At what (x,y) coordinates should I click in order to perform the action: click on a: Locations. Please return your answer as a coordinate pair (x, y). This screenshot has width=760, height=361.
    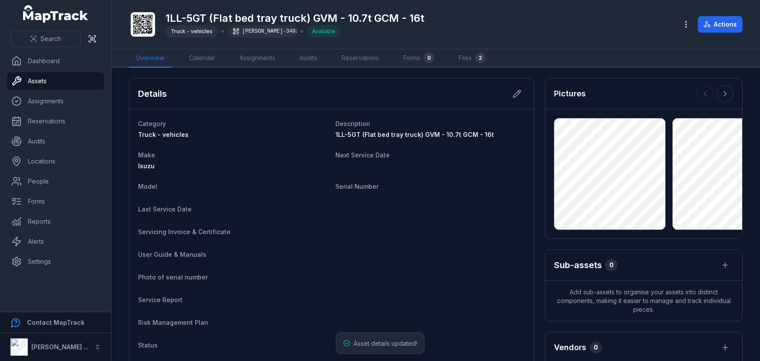
    Looking at the image, I should click on (55, 161).